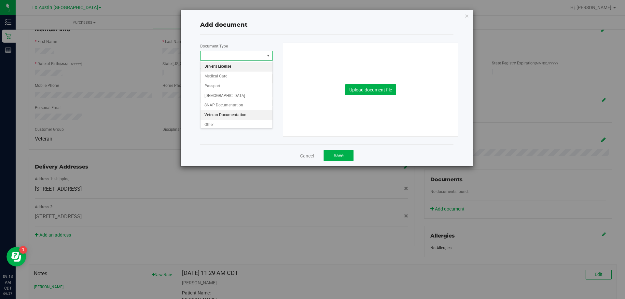  Describe the element at coordinates (371, 90) in the screenshot. I see `button: Upload document file` at that location.